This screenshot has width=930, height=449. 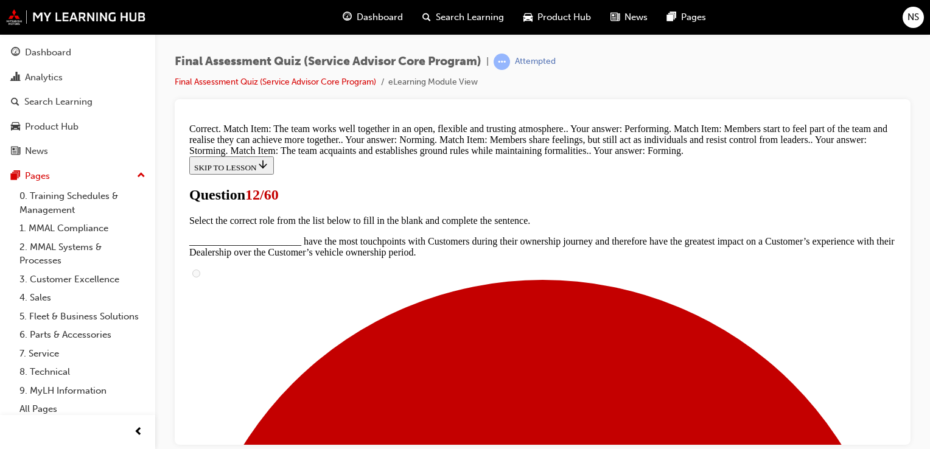 I want to click on a: 8. Technical, so click(x=82, y=372).